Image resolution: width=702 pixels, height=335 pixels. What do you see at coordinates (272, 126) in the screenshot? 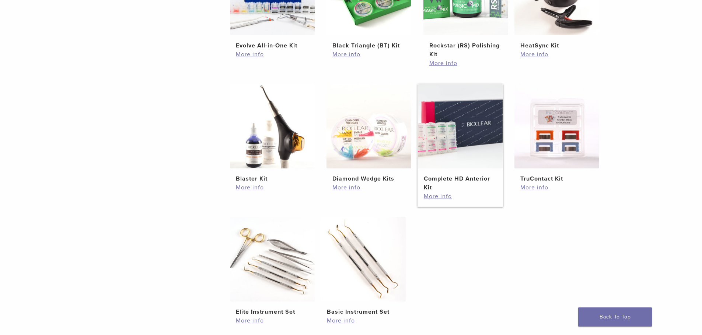
I see `img: Blaster Kit` at bounding box center [272, 126].